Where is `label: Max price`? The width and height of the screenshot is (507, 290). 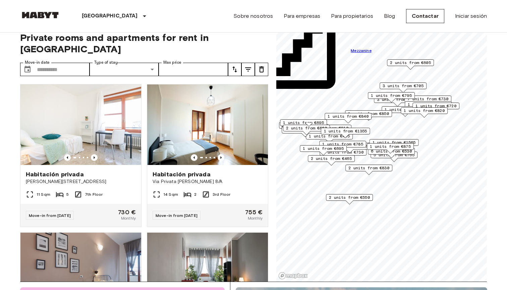 label: Max price is located at coordinates (172, 62).